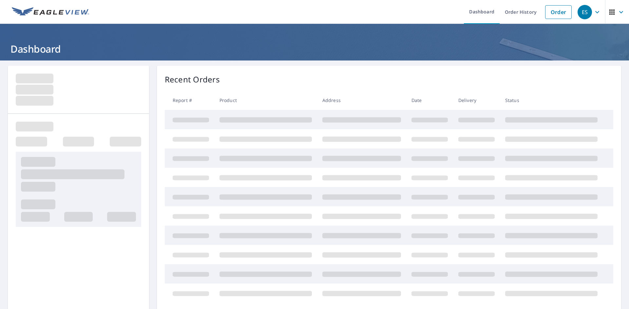 The height and width of the screenshot is (309, 629). I want to click on th: Date, so click(429, 100).